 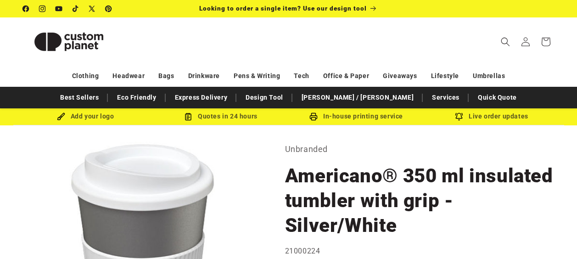 I want to click on img: In-house printing, so click(x=313, y=117).